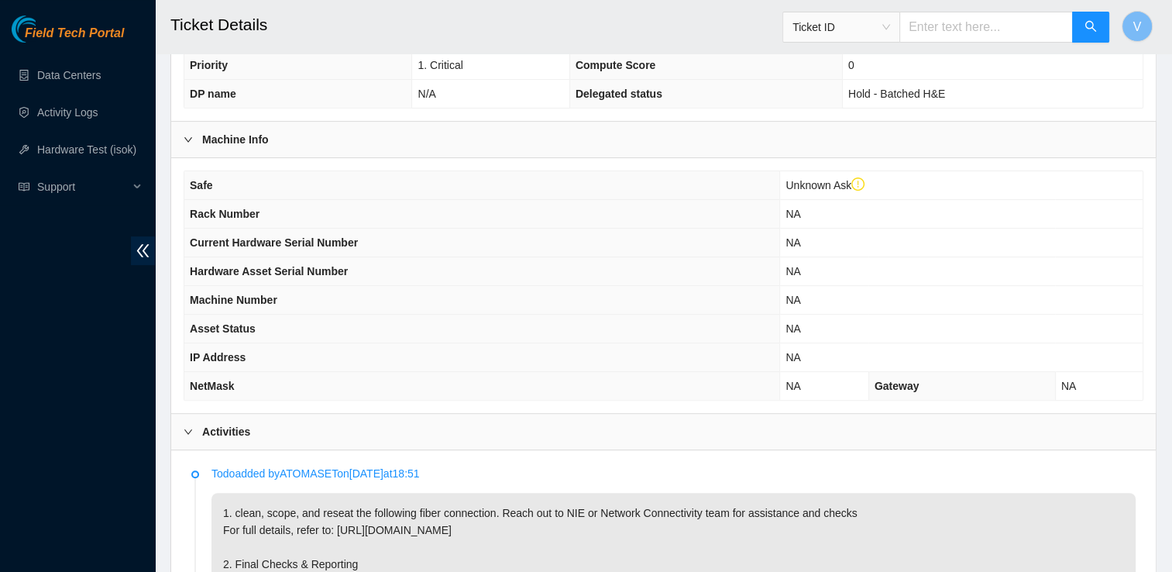 The image size is (1172, 572). What do you see at coordinates (825, 185) in the screenshot?
I see `span: Unknown Ask` at bounding box center [825, 185].